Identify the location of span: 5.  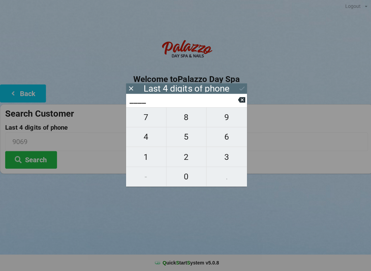
(185, 138).